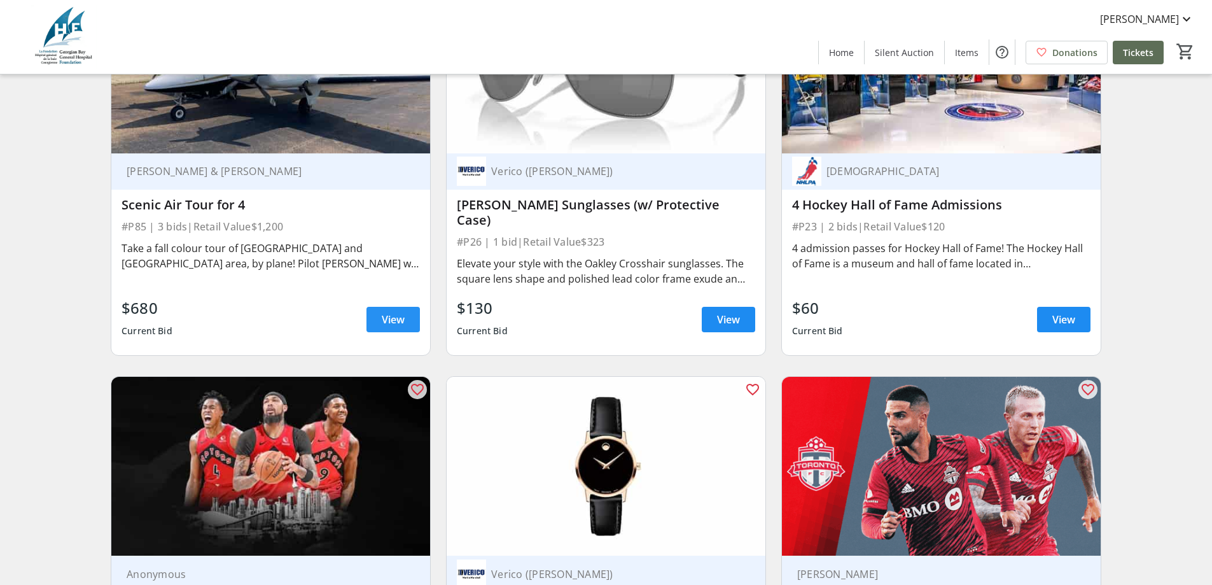 The width and height of the screenshot is (1212, 585). What do you see at coordinates (1185, 52) in the screenshot?
I see `button: Cart` at bounding box center [1185, 52].